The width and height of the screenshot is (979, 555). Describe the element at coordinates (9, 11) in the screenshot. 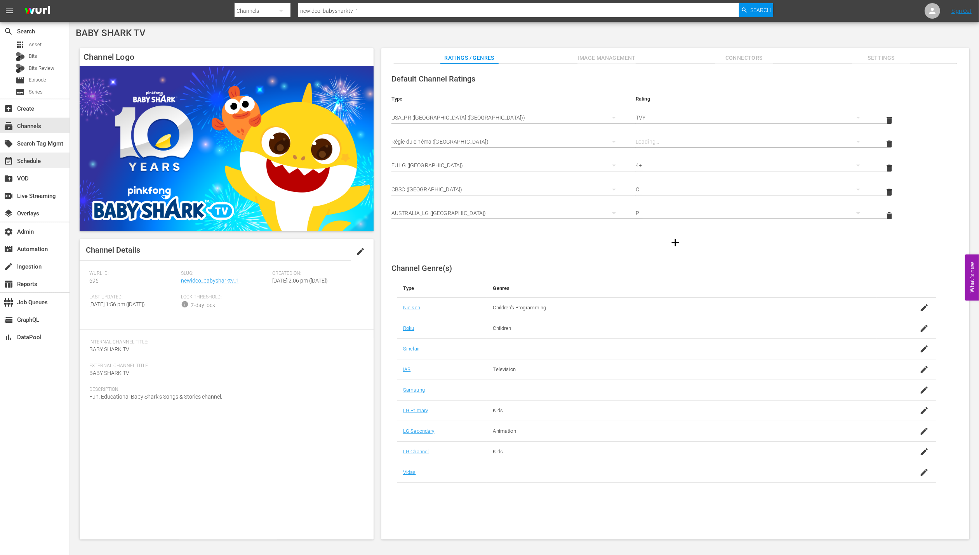

I see `span: menu` at that location.